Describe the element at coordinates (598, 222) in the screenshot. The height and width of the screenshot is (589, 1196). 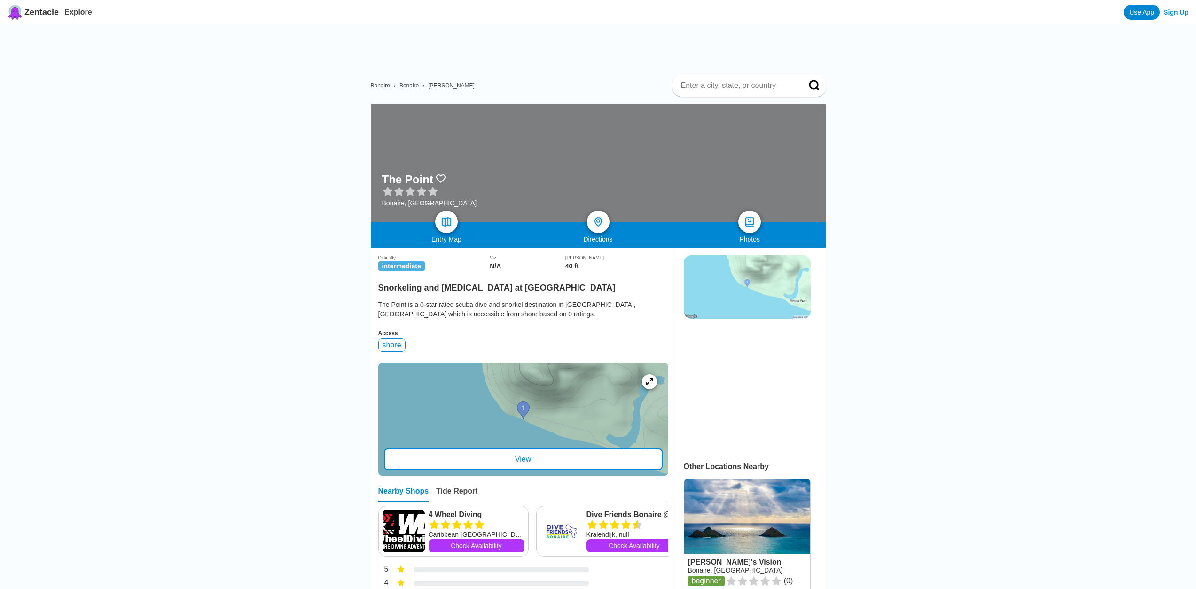
I see `img: directions` at that location.